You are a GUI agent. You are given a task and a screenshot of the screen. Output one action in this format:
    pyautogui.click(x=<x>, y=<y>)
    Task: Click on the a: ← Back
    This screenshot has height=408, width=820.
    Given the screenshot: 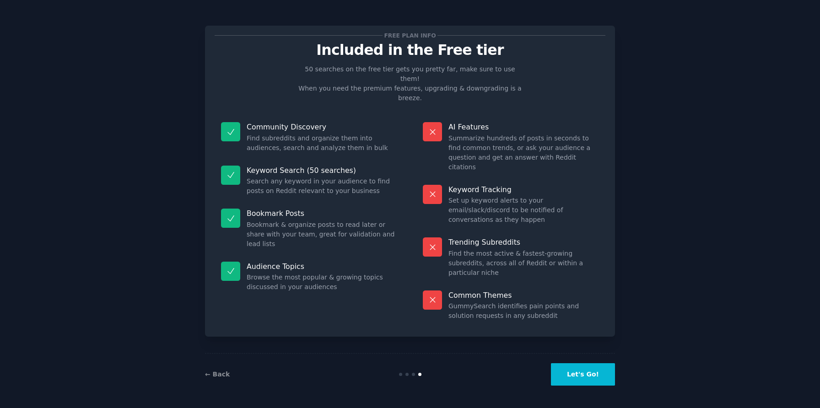 What is the action you would take?
    pyautogui.click(x=217, y=375)
    